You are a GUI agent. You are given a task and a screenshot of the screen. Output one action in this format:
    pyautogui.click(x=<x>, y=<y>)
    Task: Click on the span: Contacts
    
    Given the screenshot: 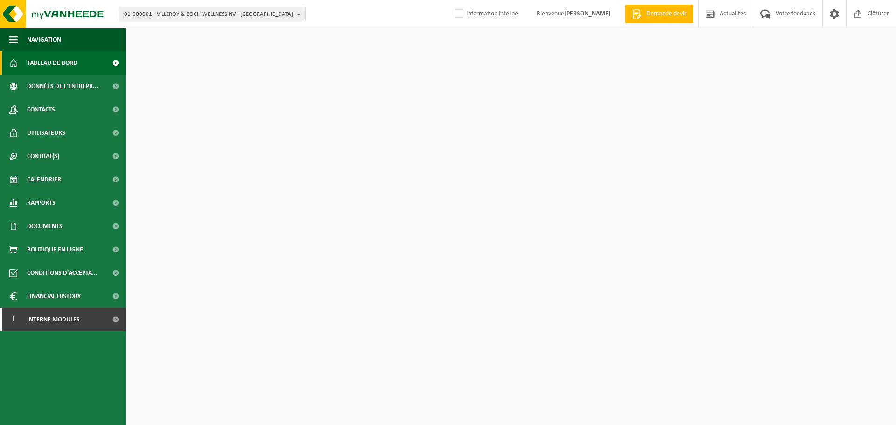 What is the action you would take?
    pyautogui.click(x=41, y=110)
    